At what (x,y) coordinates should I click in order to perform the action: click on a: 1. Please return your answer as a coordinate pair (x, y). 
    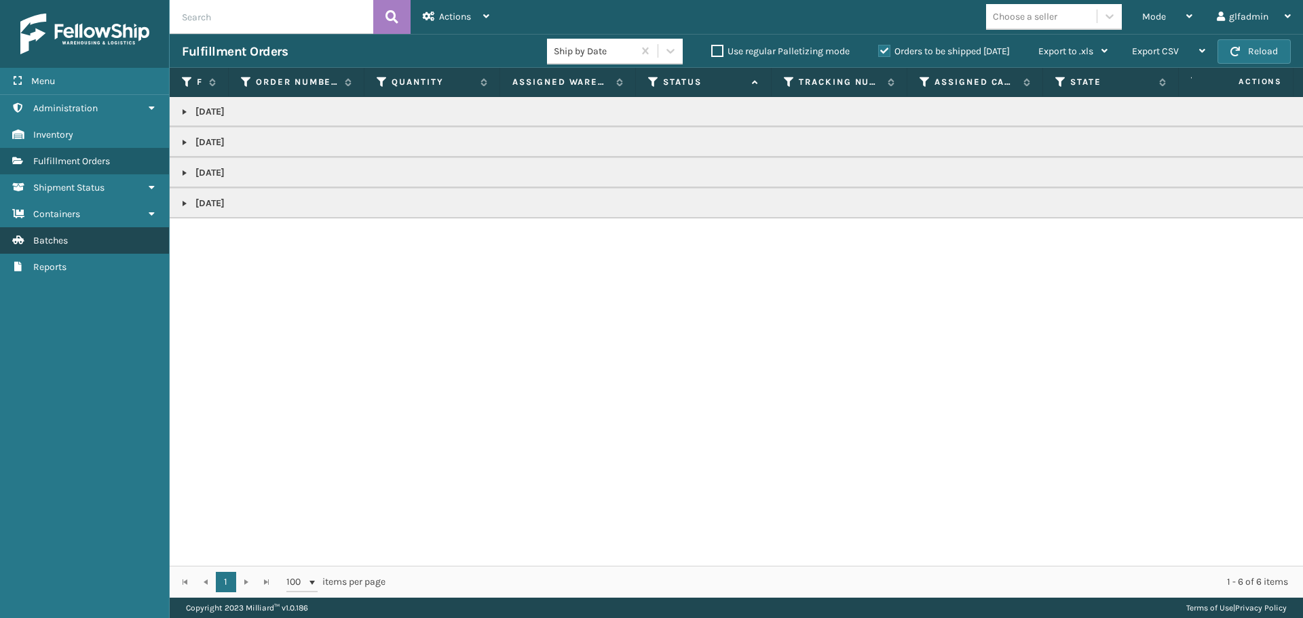
    Looking at the image, I should click on (226, 582).